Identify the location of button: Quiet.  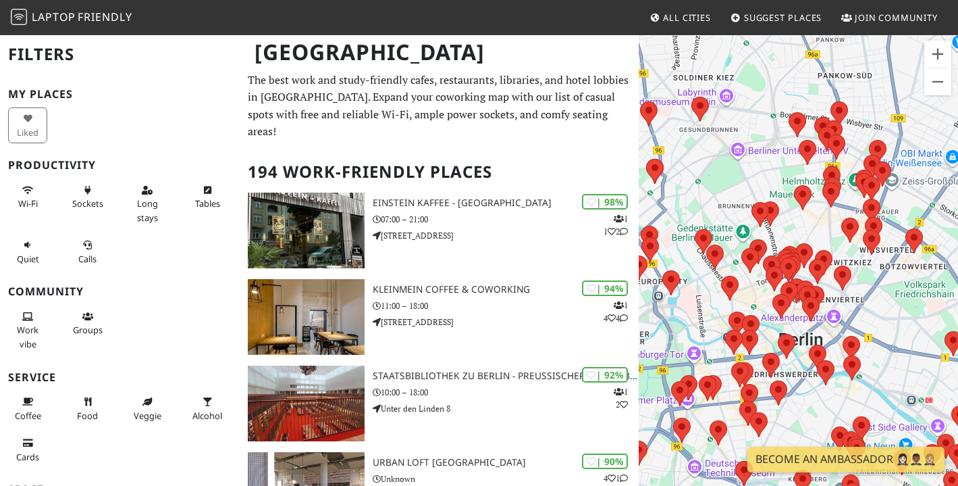
(28, 251).